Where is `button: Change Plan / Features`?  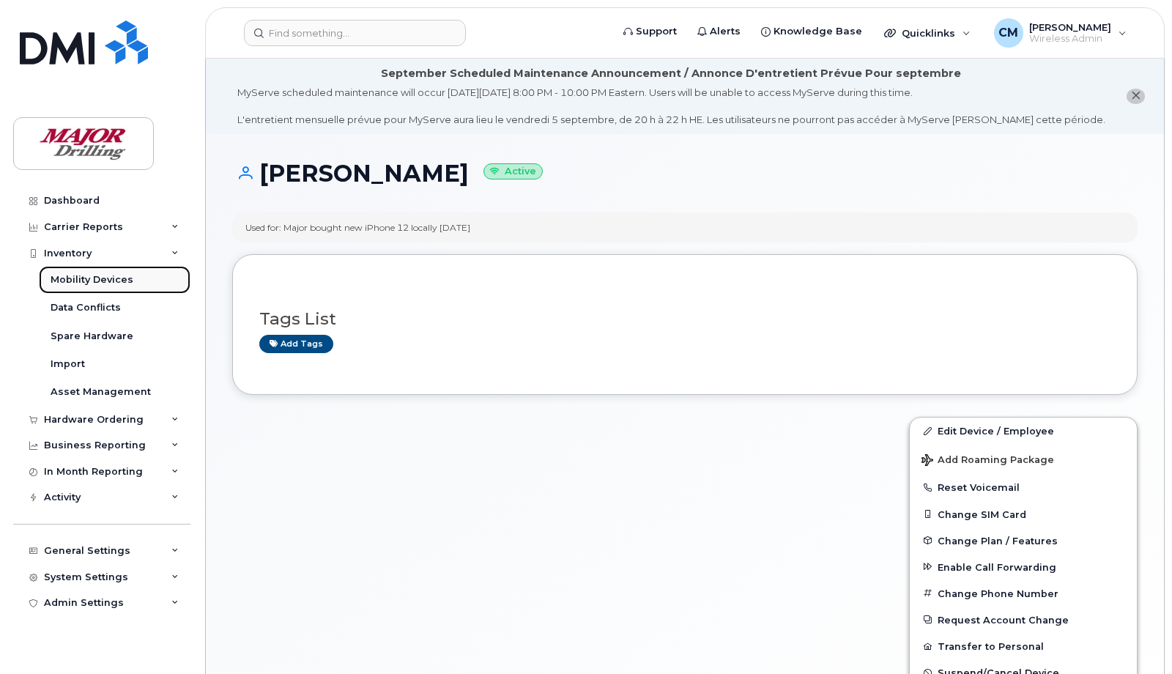 button: Change Plan / Features is located at coordinates (1023, 540).